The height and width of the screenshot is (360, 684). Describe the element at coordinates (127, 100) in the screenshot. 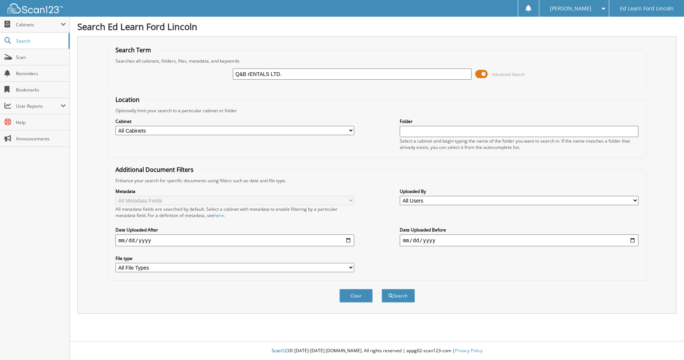

I see `legend: Location` at that location.